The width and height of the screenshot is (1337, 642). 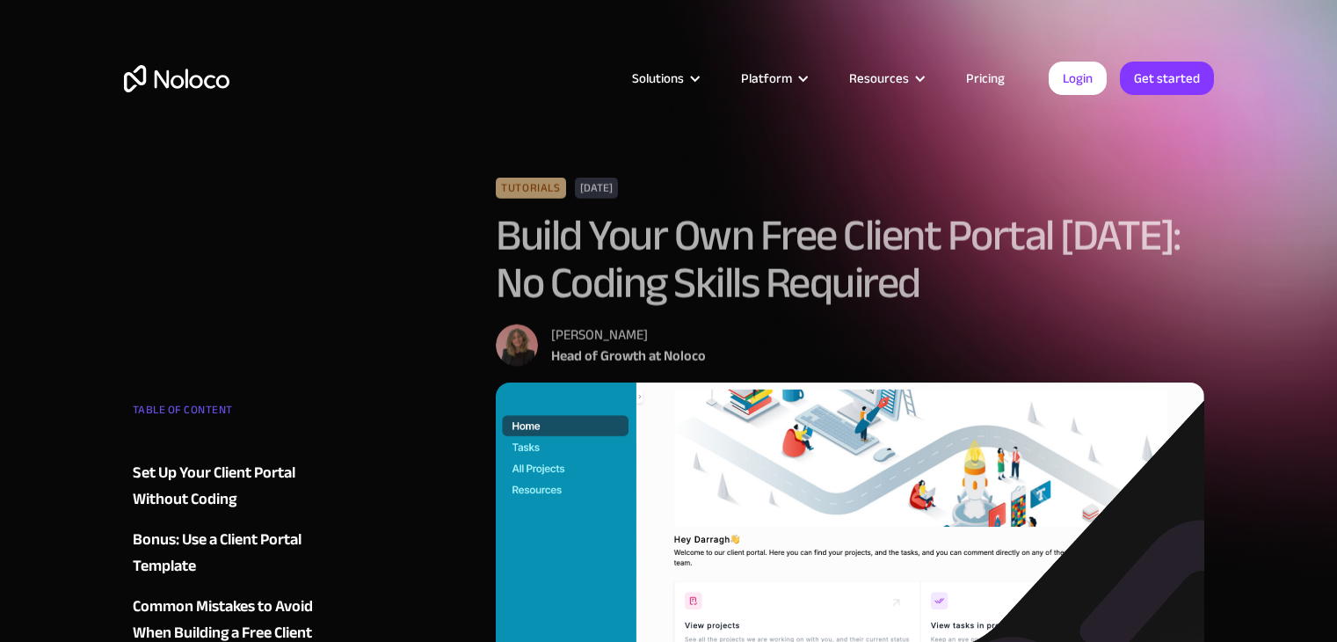 What do you see at coordinates (1166, 78) in the screenshot?
I see `a: Get started` at bounding box center [1166, 78].